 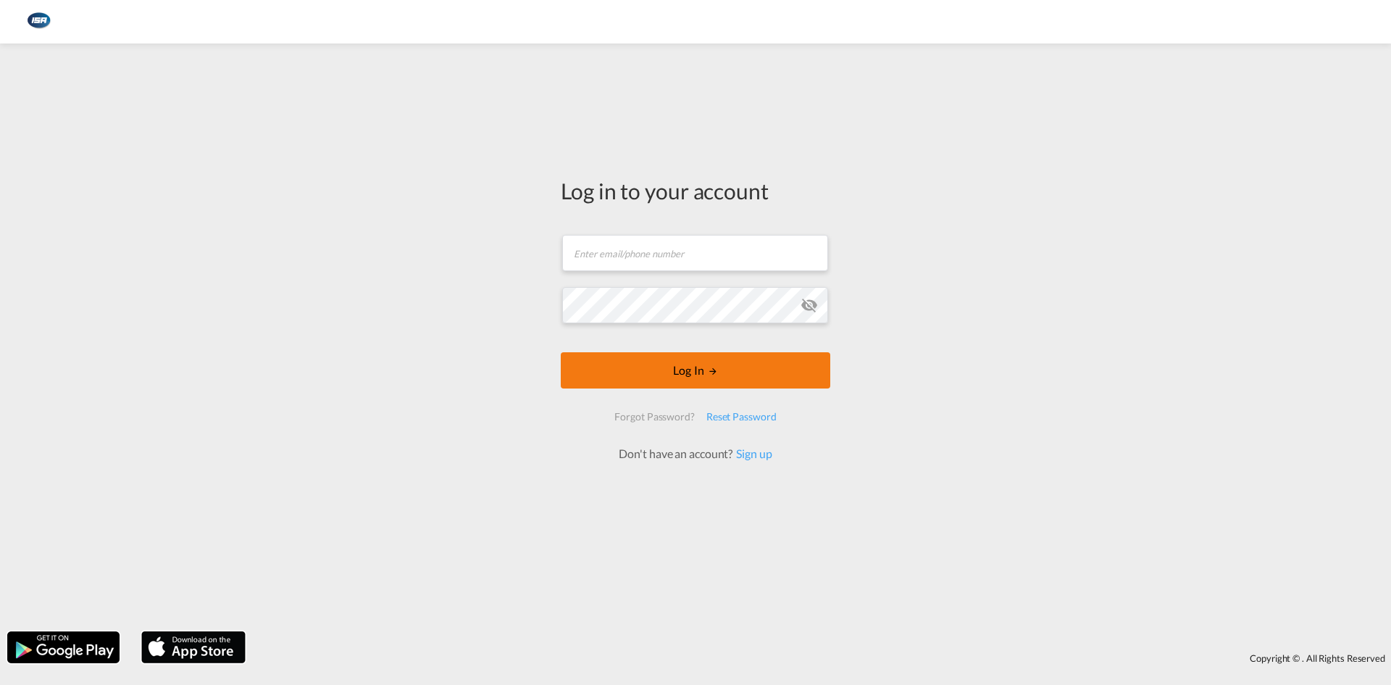 I want to click on div: Reset Password, so click(x=741, y=416).